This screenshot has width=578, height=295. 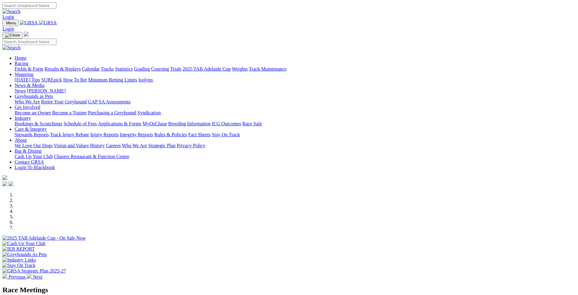 I want to click on a: Strategic Plan, so click(x=162, y=146).